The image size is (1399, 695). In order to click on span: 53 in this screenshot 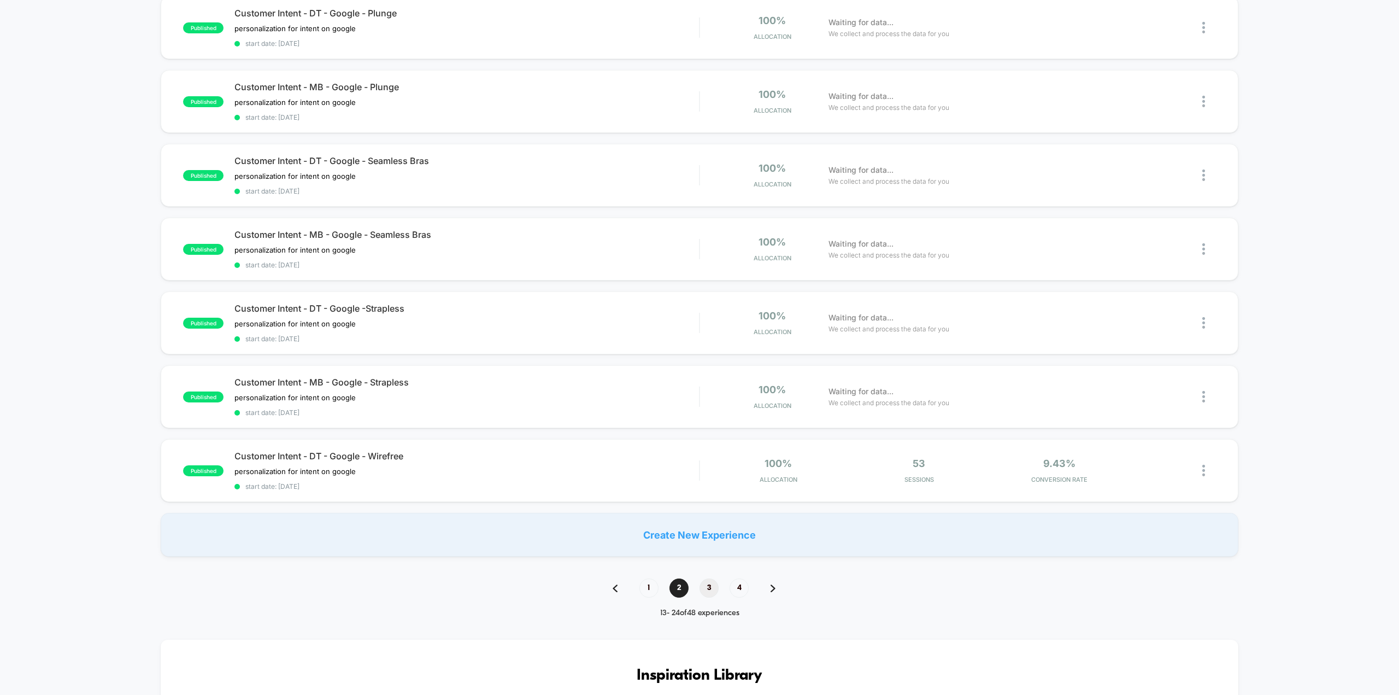, I will do `click(919, 463)`.